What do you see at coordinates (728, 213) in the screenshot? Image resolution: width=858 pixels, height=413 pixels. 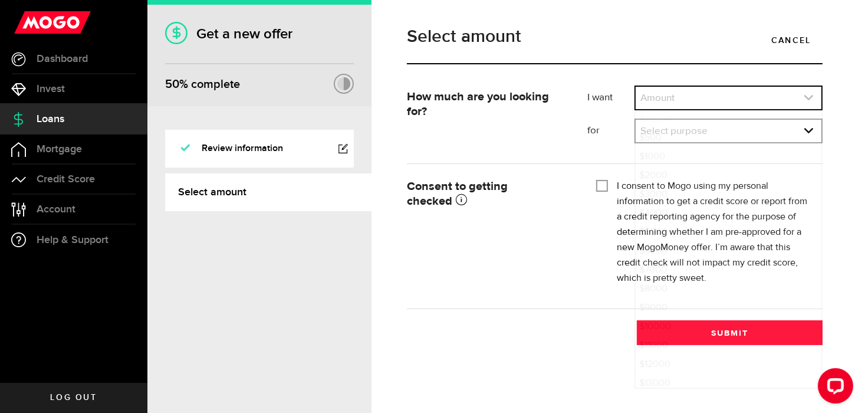 I see `li: $4000` at bounding box center [728, 213].